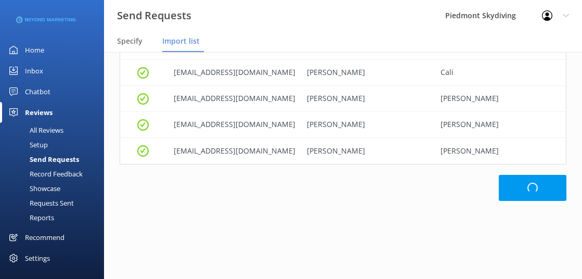 The image size is (582, 279). Describe the element at coordinates (154, 16) in the screenshot. I see `h3: Send Requests` at that location.